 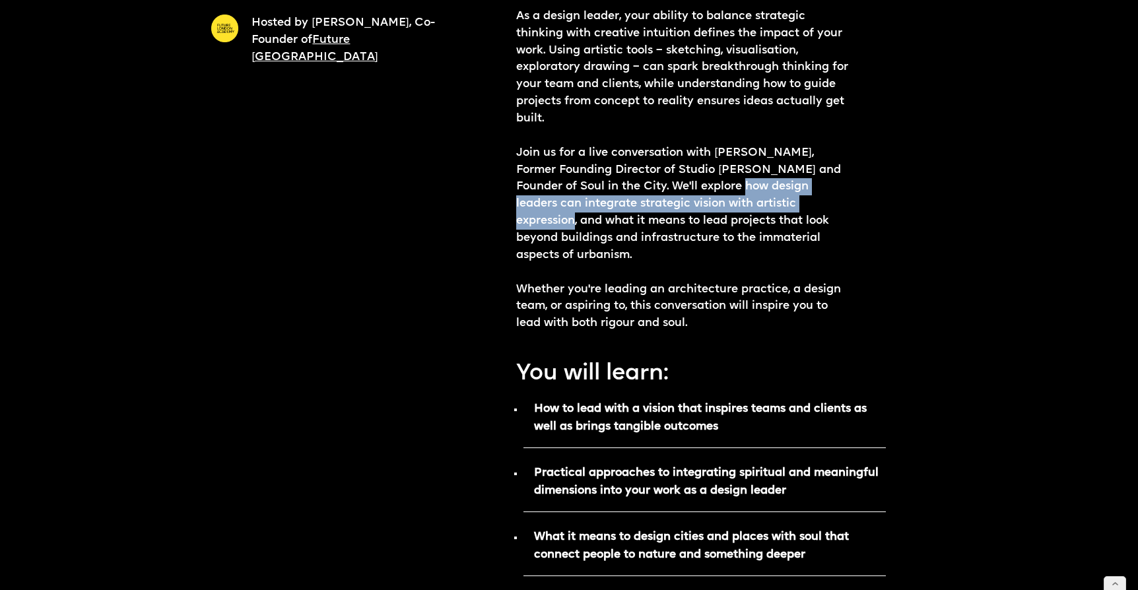 I want to click on p: As a design leader, your ability to balance strategic thinking with creative intuition defines th..., so click(x=682, y=170).